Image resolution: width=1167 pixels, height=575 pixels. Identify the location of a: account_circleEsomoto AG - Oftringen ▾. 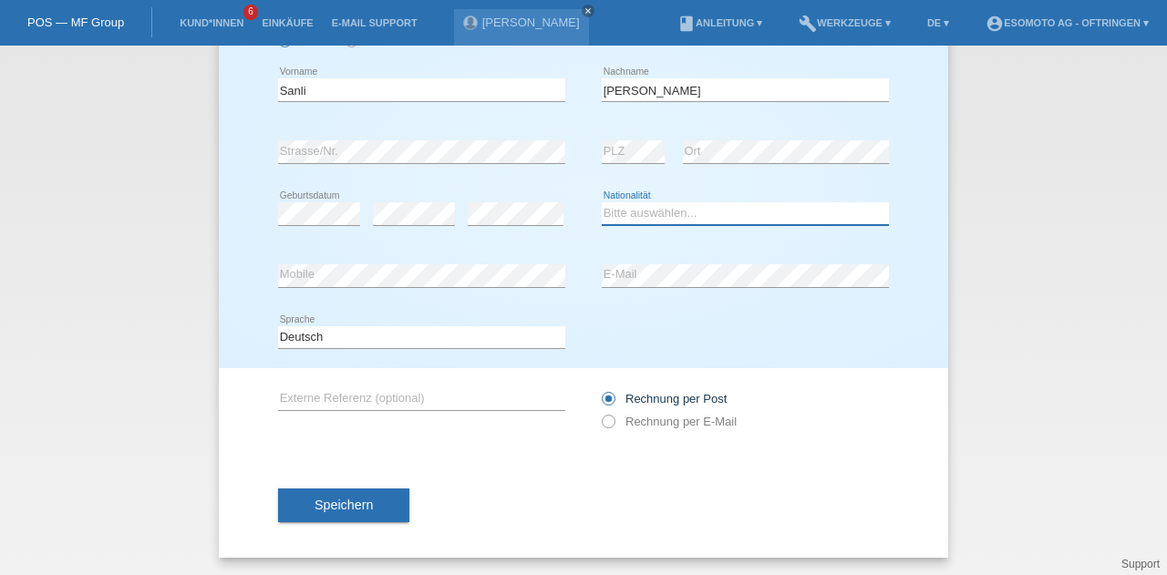
(1066, 23).